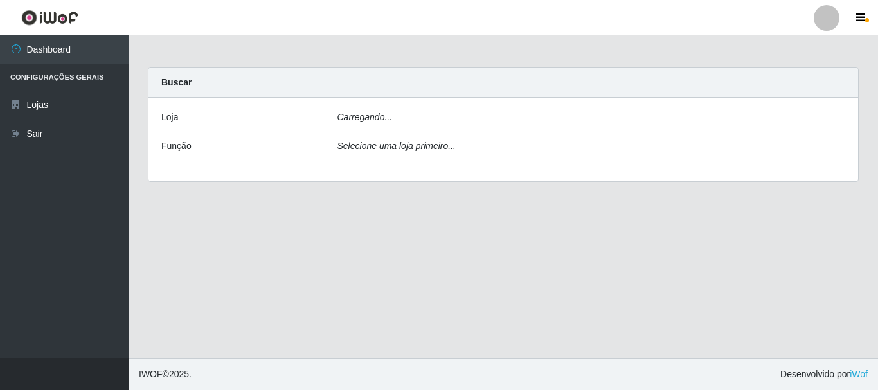  What do you see at coordinates (49, 17) in the screenshot?
I see `img: CoreUI Logo` at bounding box center [49, 17].